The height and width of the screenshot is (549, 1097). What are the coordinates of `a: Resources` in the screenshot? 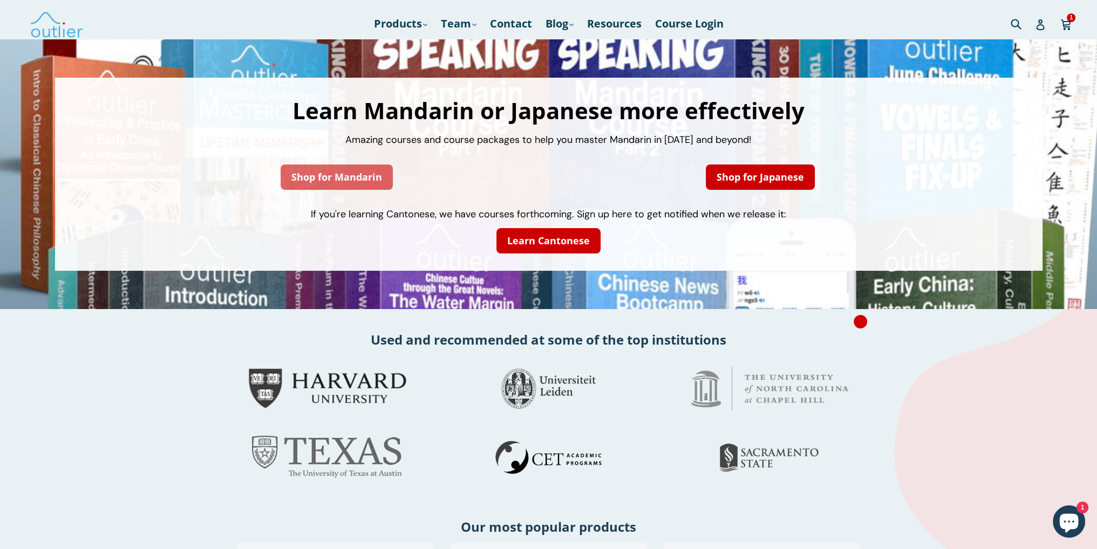 It's located at (614, 24).